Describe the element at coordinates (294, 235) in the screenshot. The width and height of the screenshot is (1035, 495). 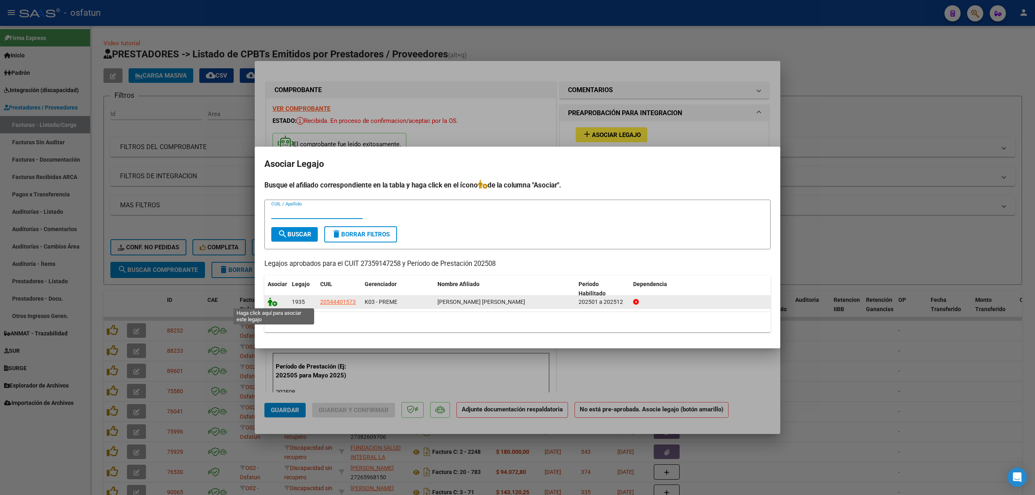
I see `span: Buscar` at that location.